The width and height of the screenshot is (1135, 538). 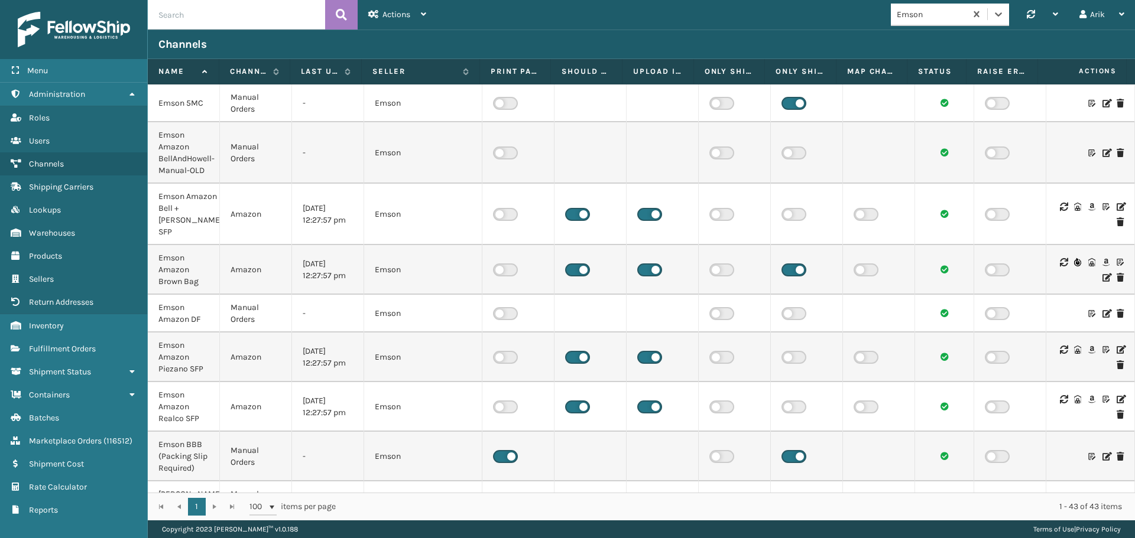 What do you see at coordinates (39, 141) in the screenshot?
I see `span: Users` at bounding box center [39, 141].